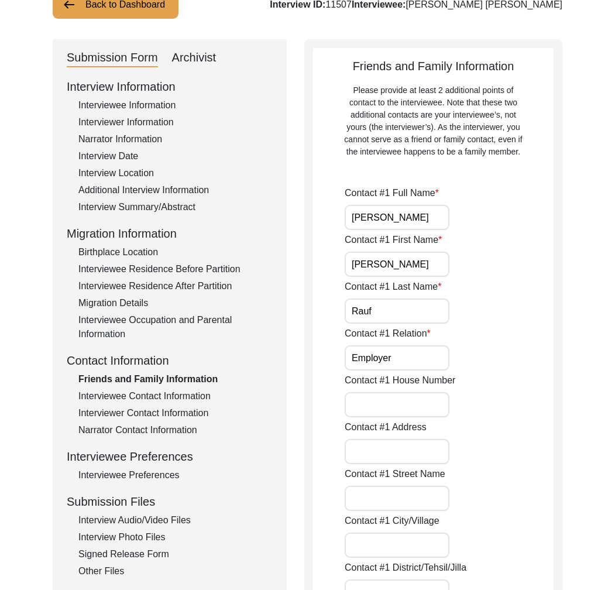 The image size is (615, 590). Describe the element at coordinates (176, 190) in the screenshot. I see `div: Additional Interview Information` at that location.